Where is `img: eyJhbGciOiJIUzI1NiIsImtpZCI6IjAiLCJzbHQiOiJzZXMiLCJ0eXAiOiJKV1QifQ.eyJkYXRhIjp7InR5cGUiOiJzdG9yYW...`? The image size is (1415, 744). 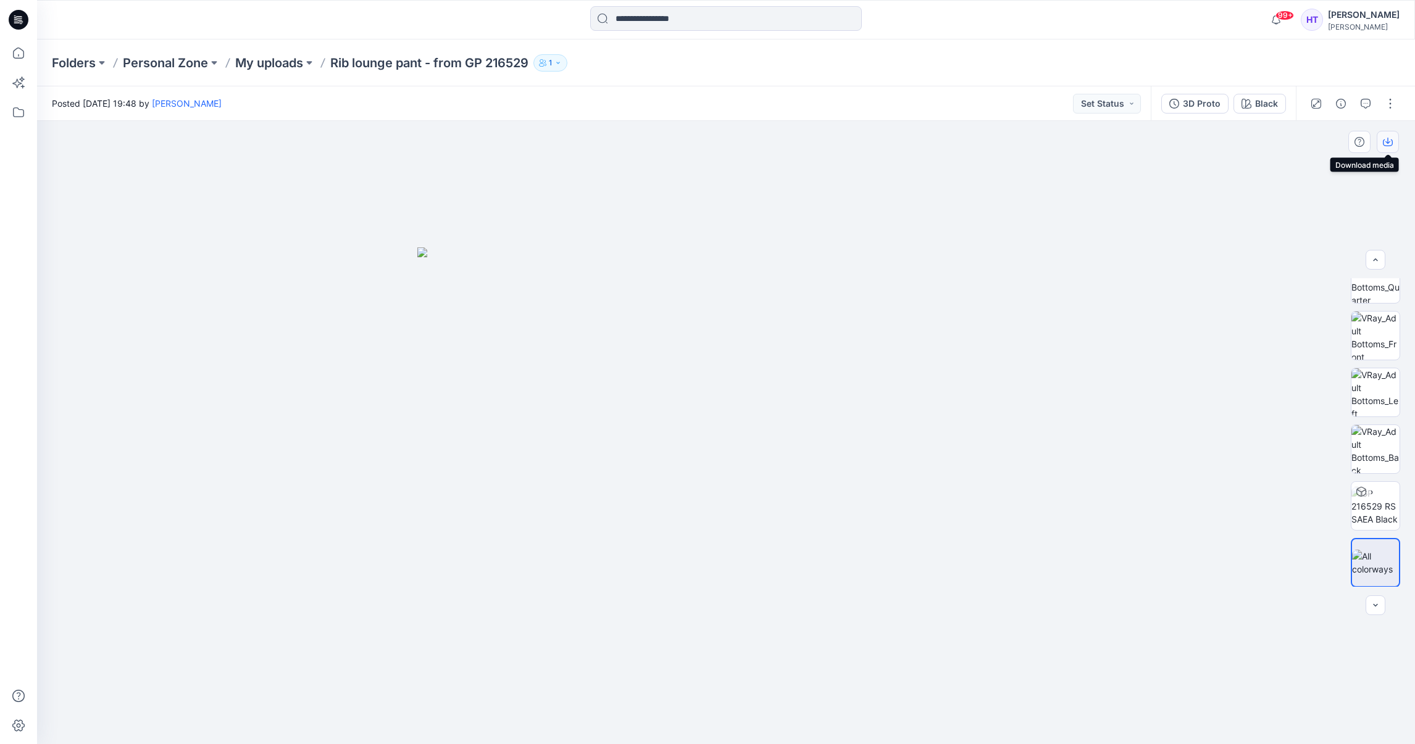
img: eyJhbGciOiJIUzI1NiIsImtpZCI6IjAiLCJzbHQiOiJzZXMiLCJ0eXAiOiJKV1QifQ.eyJkYXRhIjp7InR5cGUiOiJzdG9yYW... is located at coordinates (726, 496).